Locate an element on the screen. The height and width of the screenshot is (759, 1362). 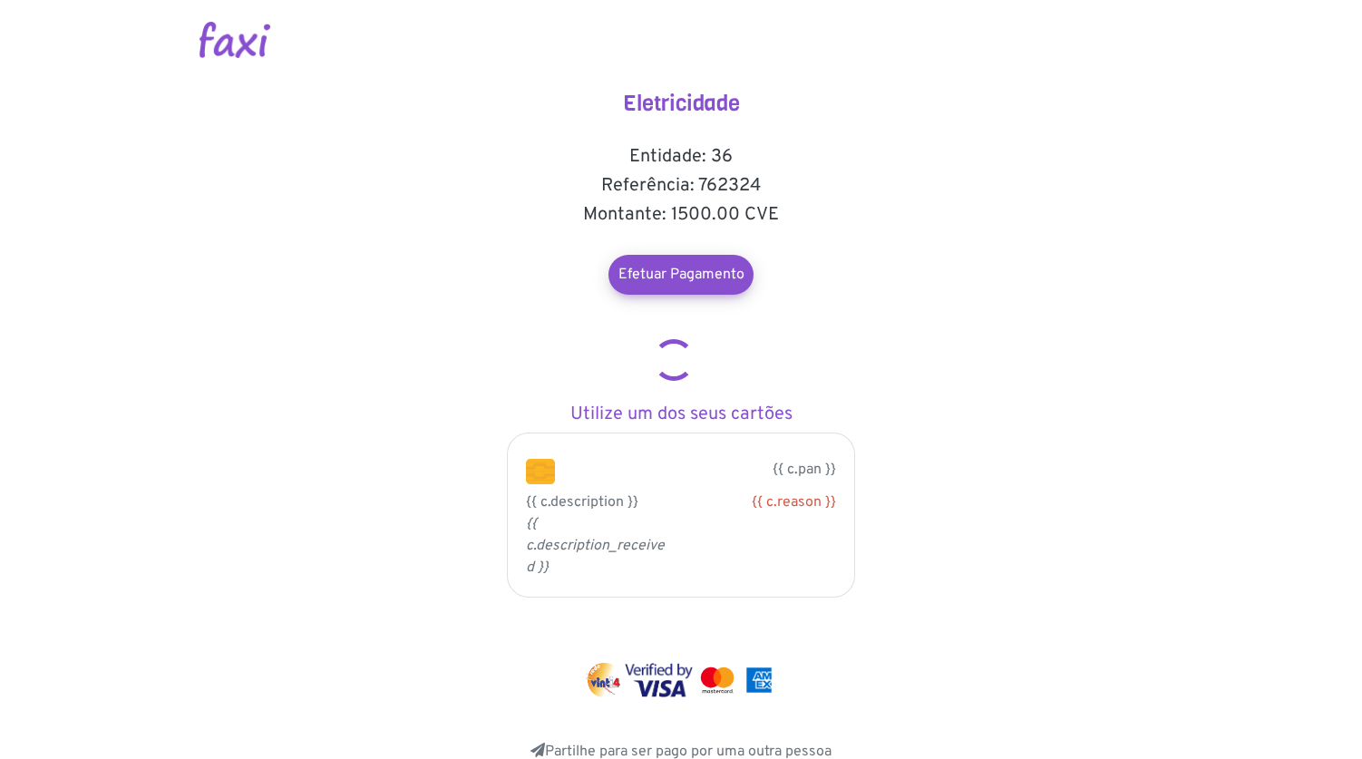
img: vinti4 is located at coordinates (604, 680).